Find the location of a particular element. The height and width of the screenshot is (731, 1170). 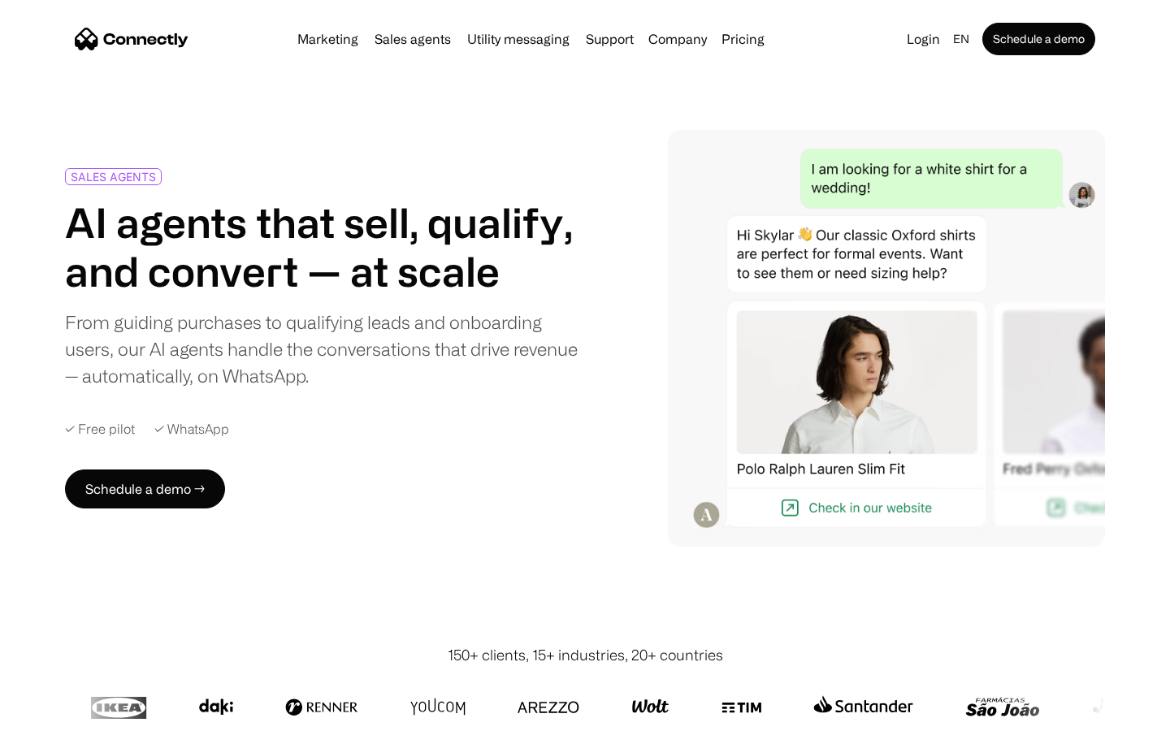

div: en is located at coordinates (961, 39).